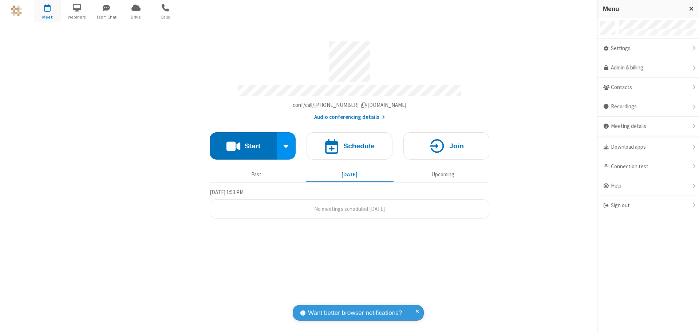 The image size is (699, 333). What do you see at coordinates (349, 146) in the screenshot?
I see `button: Schedule` at bounding box center [349, 146].